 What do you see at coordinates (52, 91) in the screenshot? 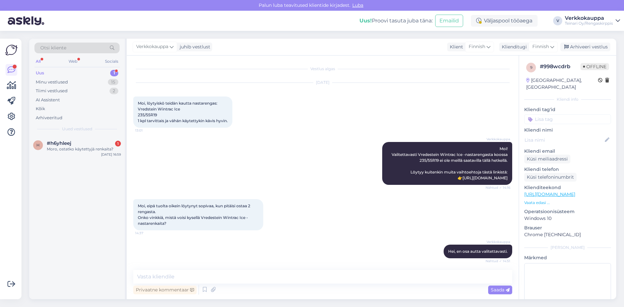
I see `div: Tiimi vestlused` at bounding box center [52, 91].